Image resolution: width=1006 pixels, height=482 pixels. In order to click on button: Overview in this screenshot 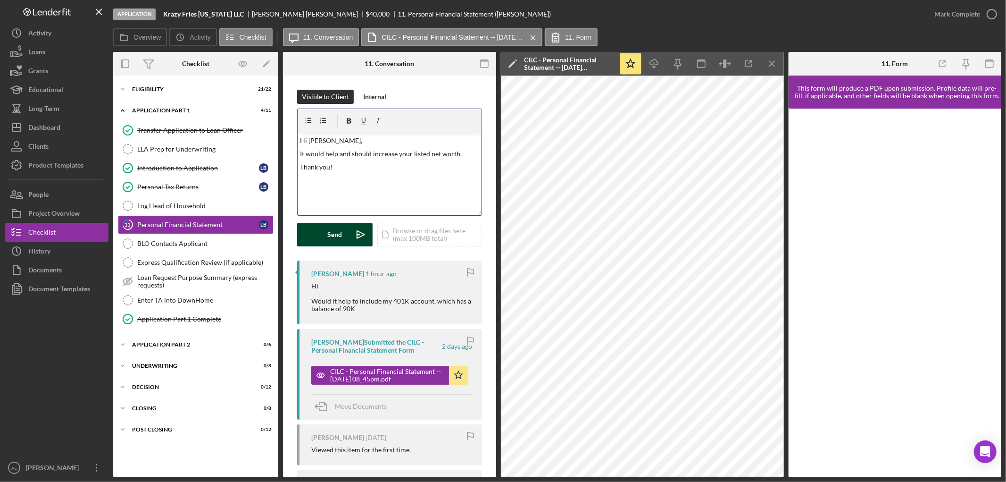, I will do `click(140, 37)`.